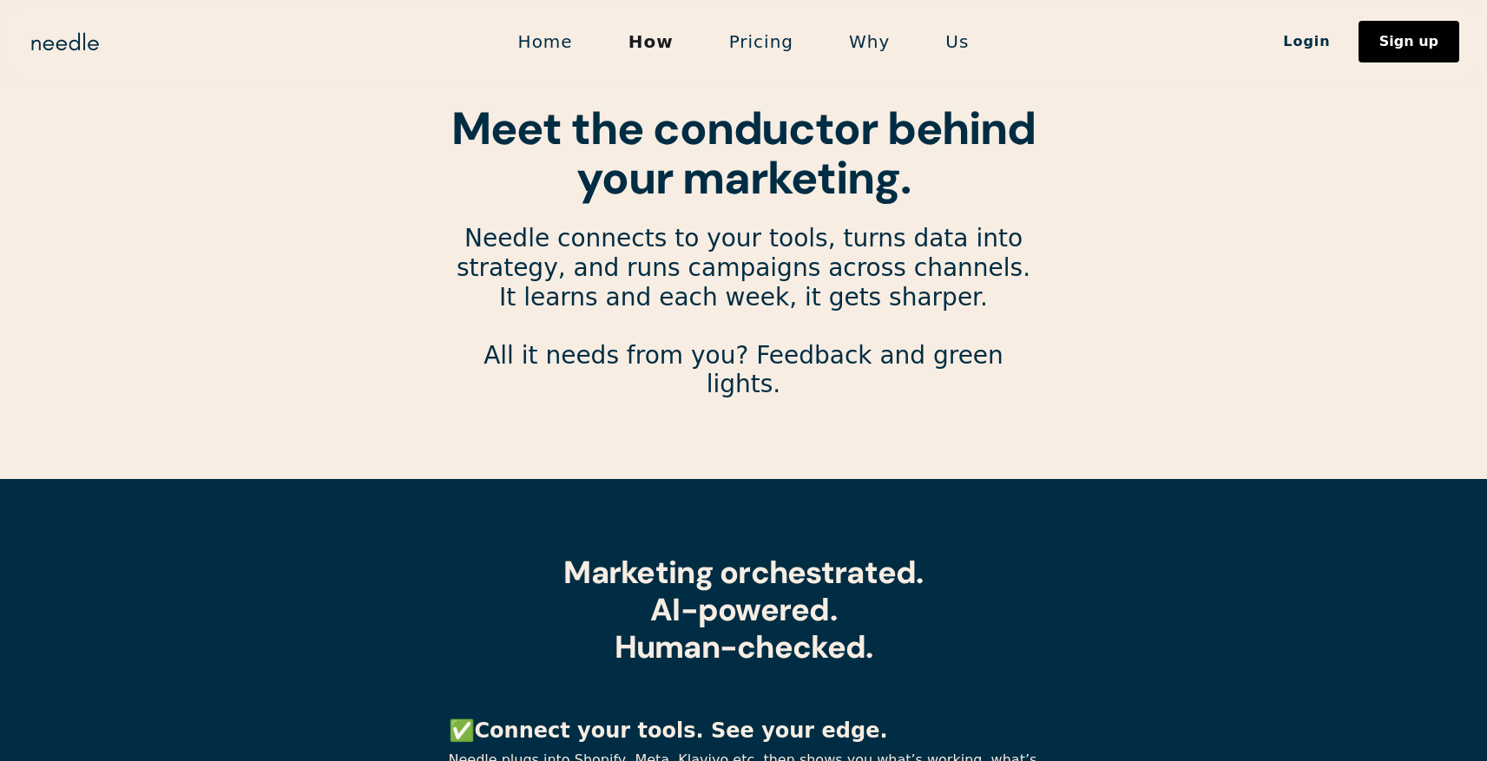 The width and height of the screenshot is (1487, 761). I want to click on strong: Meet the conductor behind your marketing., so click(743, 153).